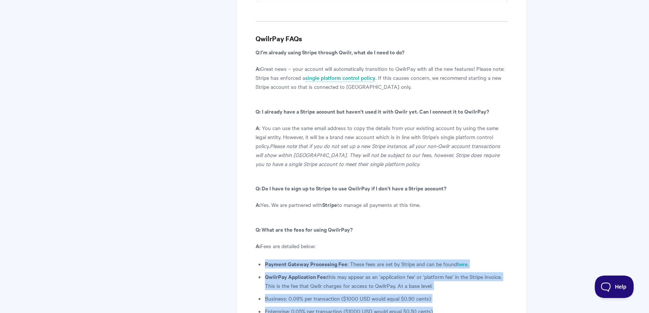 The image size is (649, 313). What do you see at coordinates (382, 78) in the screenshot?
I see `p: Great news – your account will automatically transition to QwilrPay with all the new features! Pl...` at bounding box center [382, 78].